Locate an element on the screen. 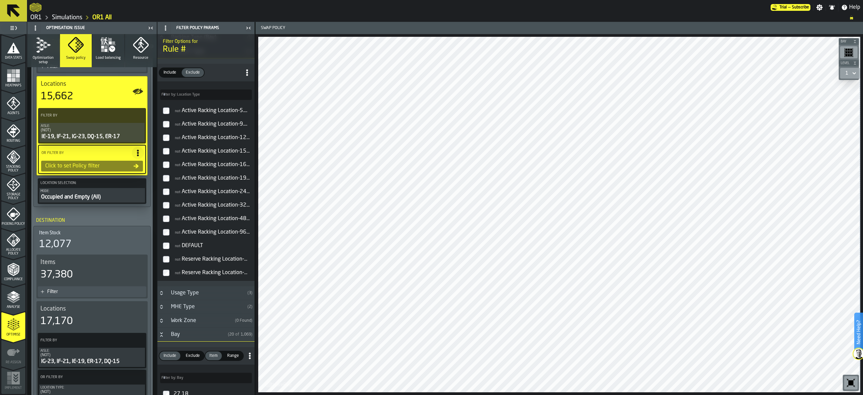 This screenshot has width=863, height=395. label: InputCheckbox-label-react-aria9405707352-:r4id: is located at coordinates (206, 219).